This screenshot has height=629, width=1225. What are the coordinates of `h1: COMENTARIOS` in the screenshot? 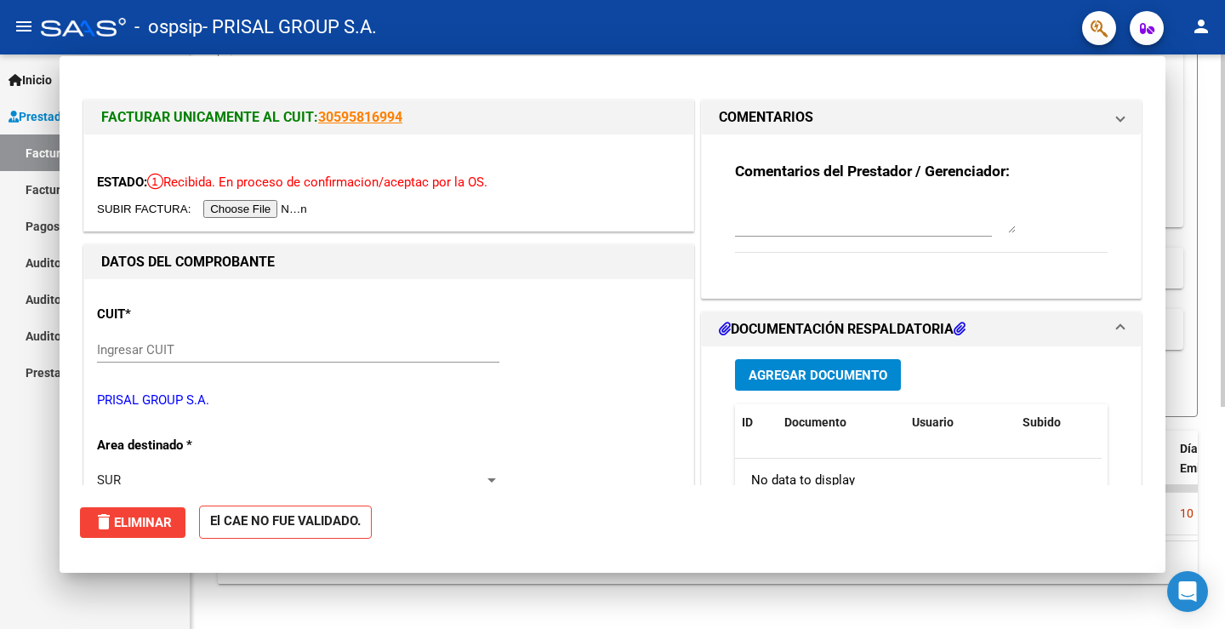 It's located at (766, 117).